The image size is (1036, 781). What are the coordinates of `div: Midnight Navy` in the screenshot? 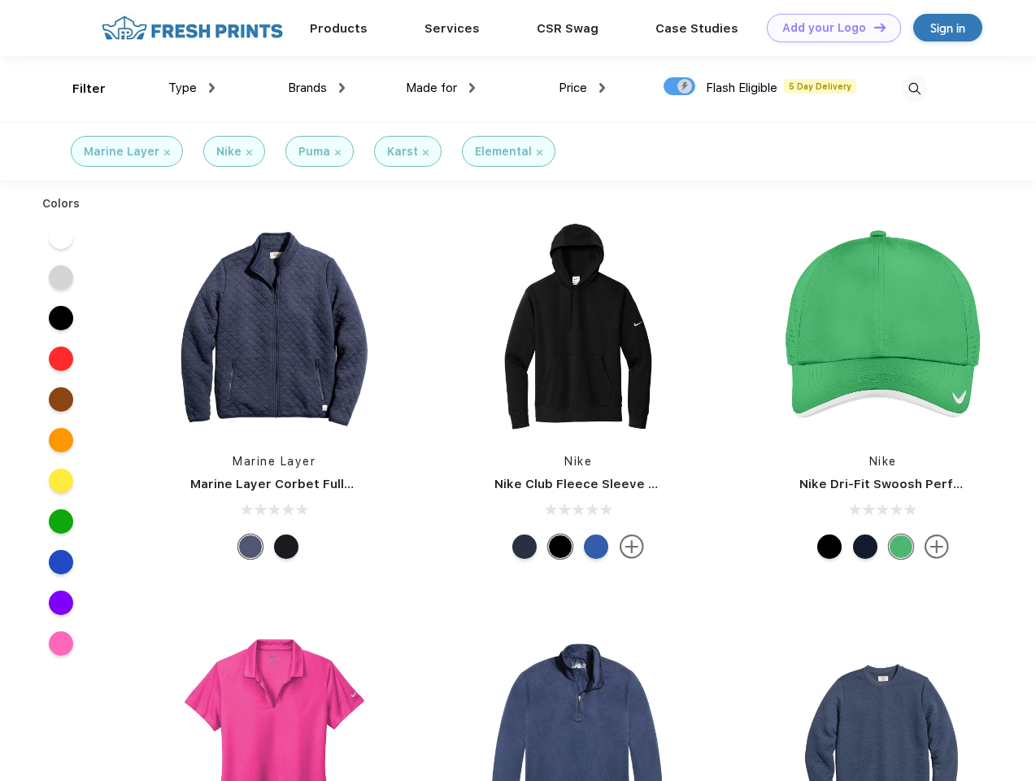 It's located at (524, 546).